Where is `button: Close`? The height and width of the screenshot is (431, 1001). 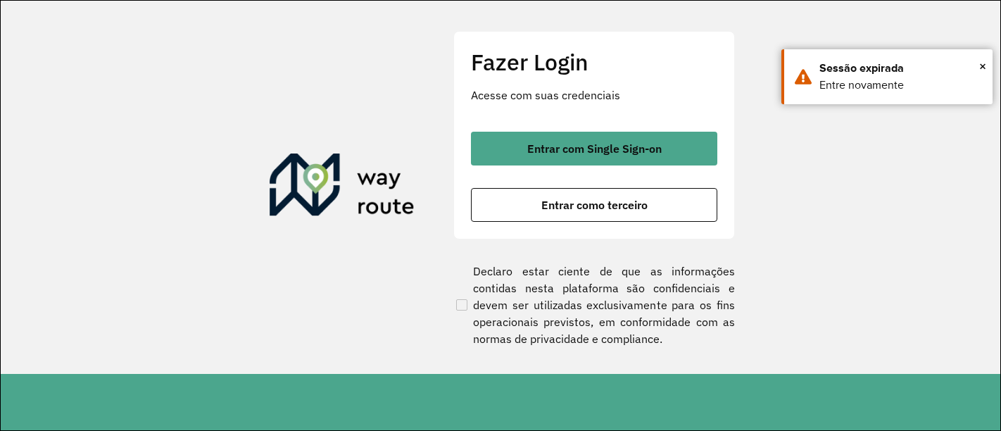 button: Close is located at coordinates (983, 66).